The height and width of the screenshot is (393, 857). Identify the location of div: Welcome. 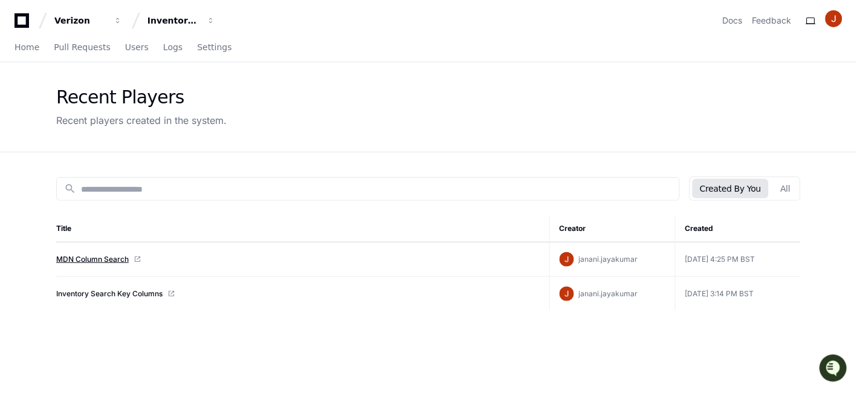
(116, 58).